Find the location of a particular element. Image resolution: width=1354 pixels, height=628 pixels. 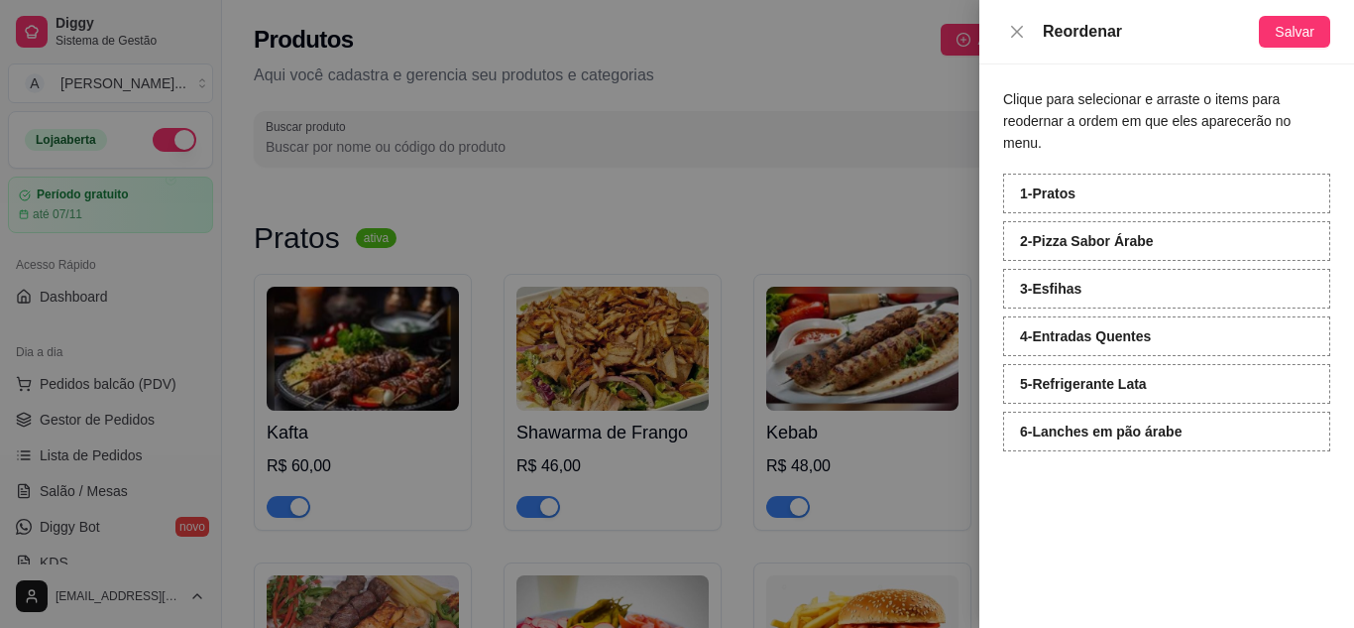

strong: 4 - Entradas Quentes is located at coordinates (1086, 336).